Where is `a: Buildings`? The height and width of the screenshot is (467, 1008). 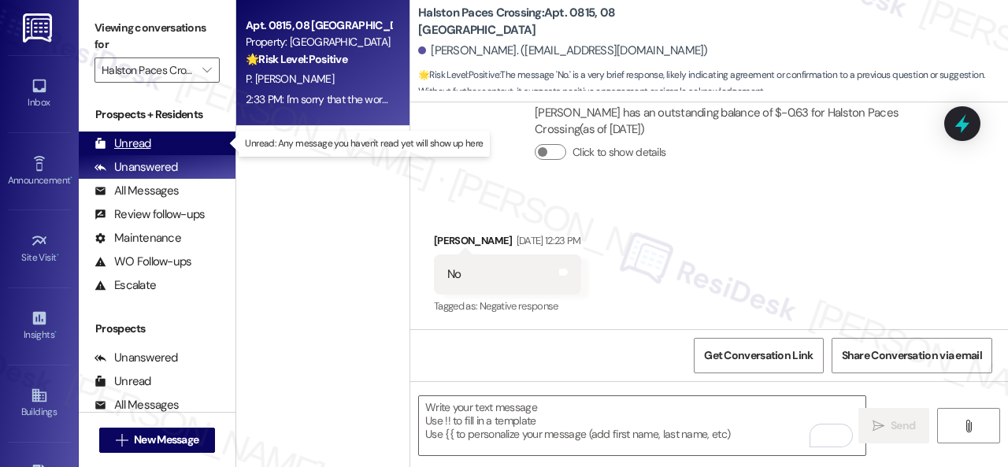 a: Buildings is located at coordinates (39, 403).